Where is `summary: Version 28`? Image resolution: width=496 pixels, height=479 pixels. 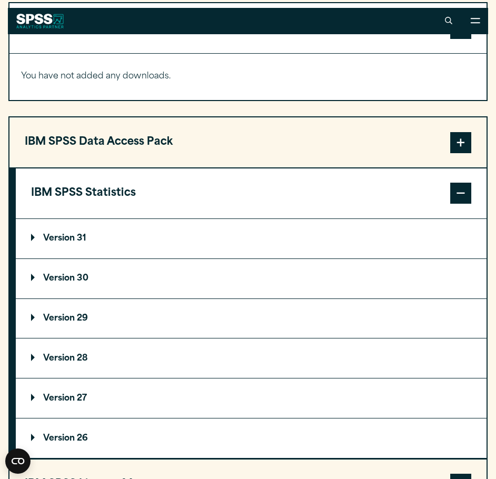
summary: Version 28 is located at coordinates (251, 358).